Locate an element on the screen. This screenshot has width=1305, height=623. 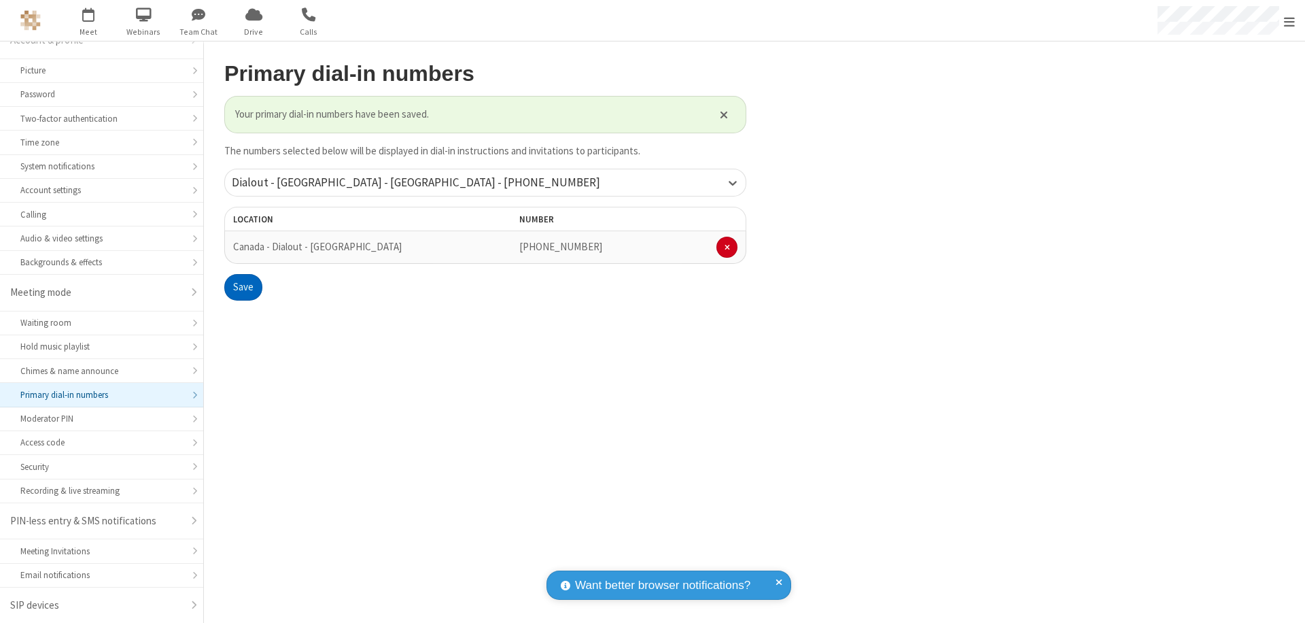
div: PIN-less entry & SMS notifications is located at coordinates (97, 521).